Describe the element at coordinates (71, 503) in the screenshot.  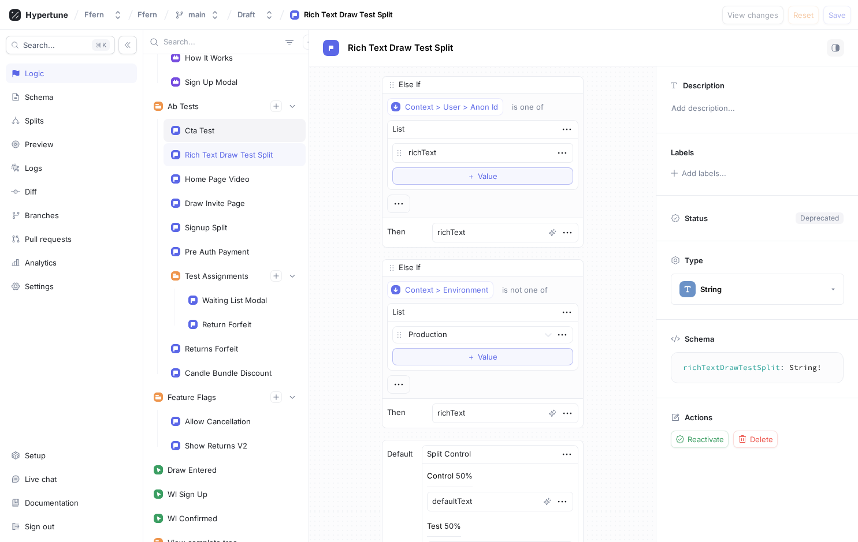
I see `a: Documentation` at that location.